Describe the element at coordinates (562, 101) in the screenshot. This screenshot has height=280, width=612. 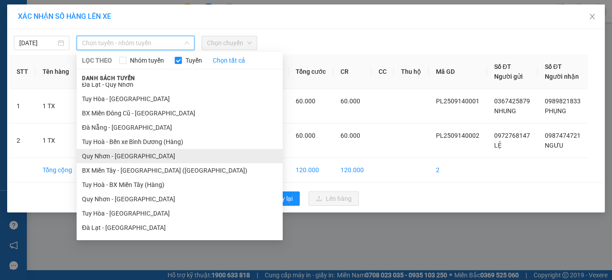
I see `span: 0989821833` at that location.